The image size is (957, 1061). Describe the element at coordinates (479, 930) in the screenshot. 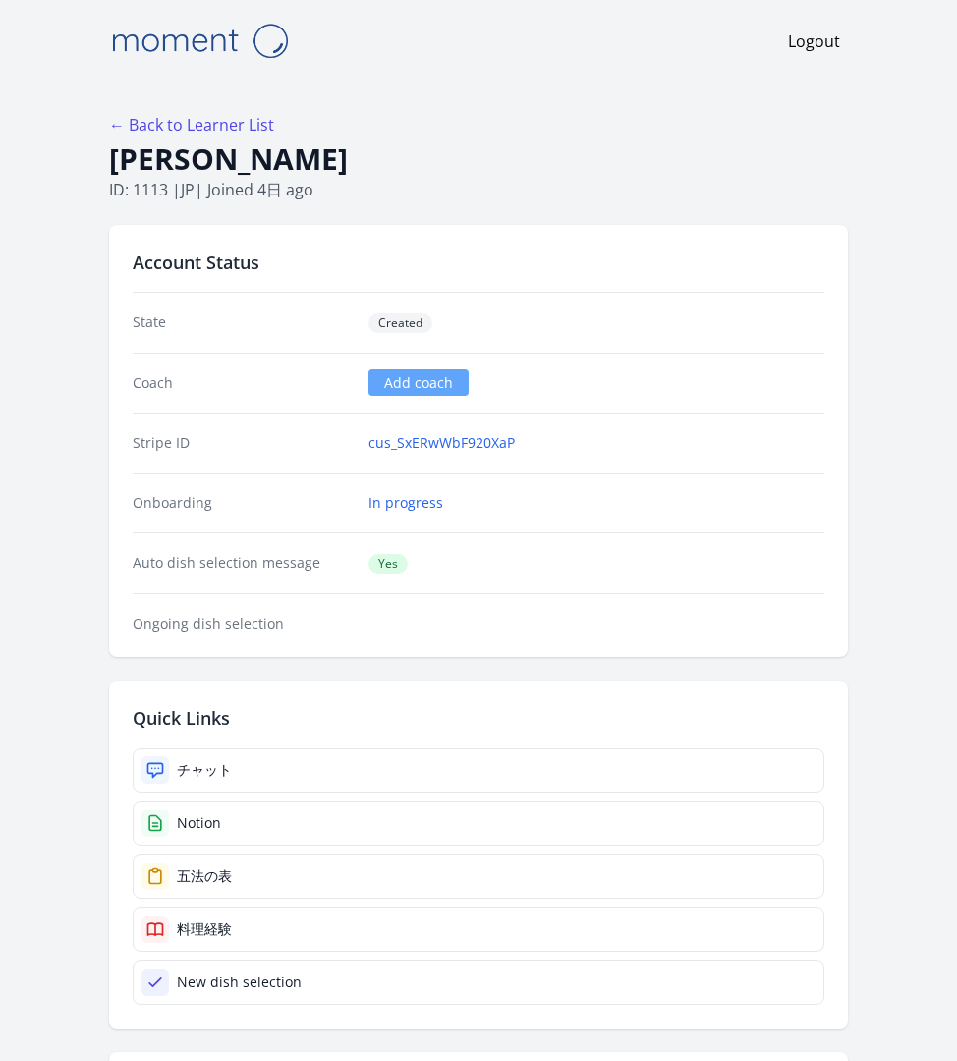

I see `a: 料理経験` at that location.